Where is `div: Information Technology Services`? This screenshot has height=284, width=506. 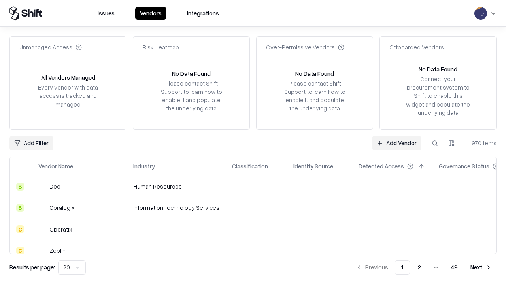
div: Information Technology Services is located at coordinates (176, 208).